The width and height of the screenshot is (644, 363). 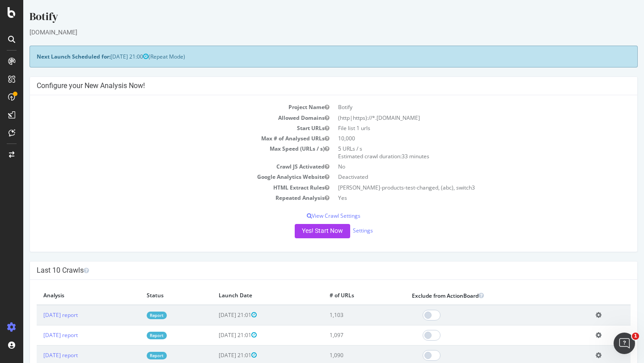 I want to click on td: Google Analytics Website, so click(x=162, y=177).